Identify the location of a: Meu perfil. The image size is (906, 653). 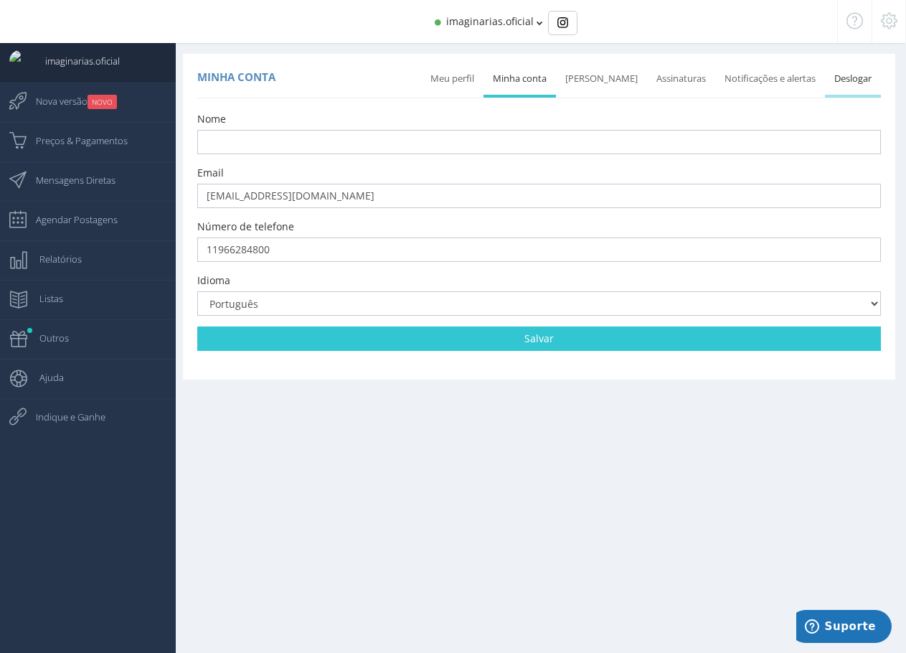
(452, 79).